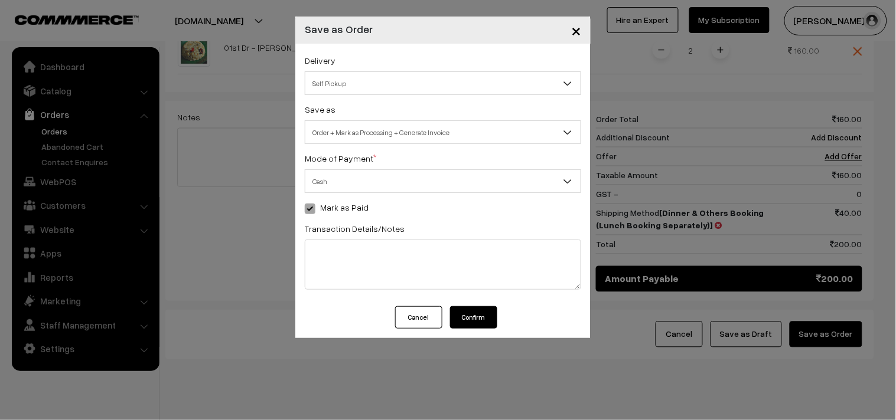 The width and height of the screenshot is (896, 420). What do you see at coordinates (338, 29) in the screenshot?
I see `h4: Save as Order` at bounding box center [338, 29].